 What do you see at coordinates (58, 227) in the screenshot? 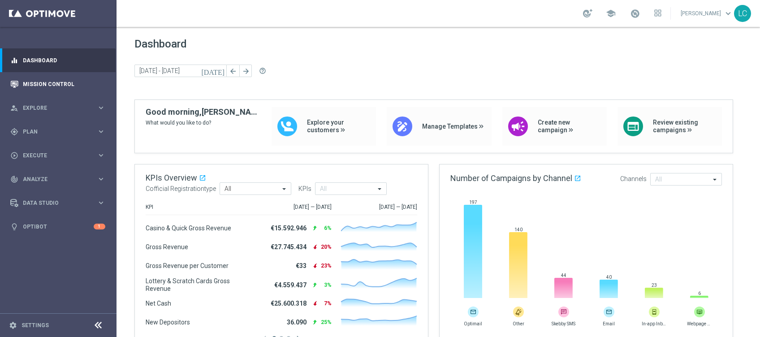
I see `button: lightbulb Optibot 1` at bounding box center [58, 227].